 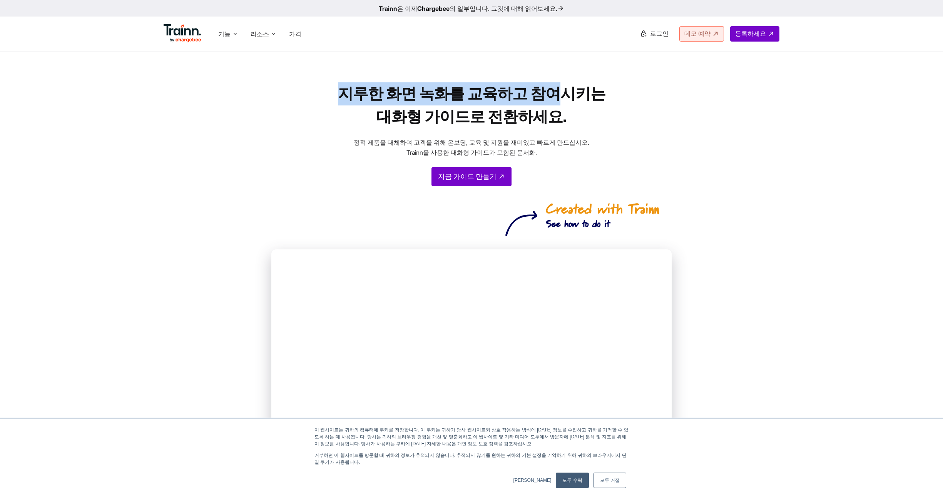 I want to click on a: 데모 예약, so click(x=702, y=34).